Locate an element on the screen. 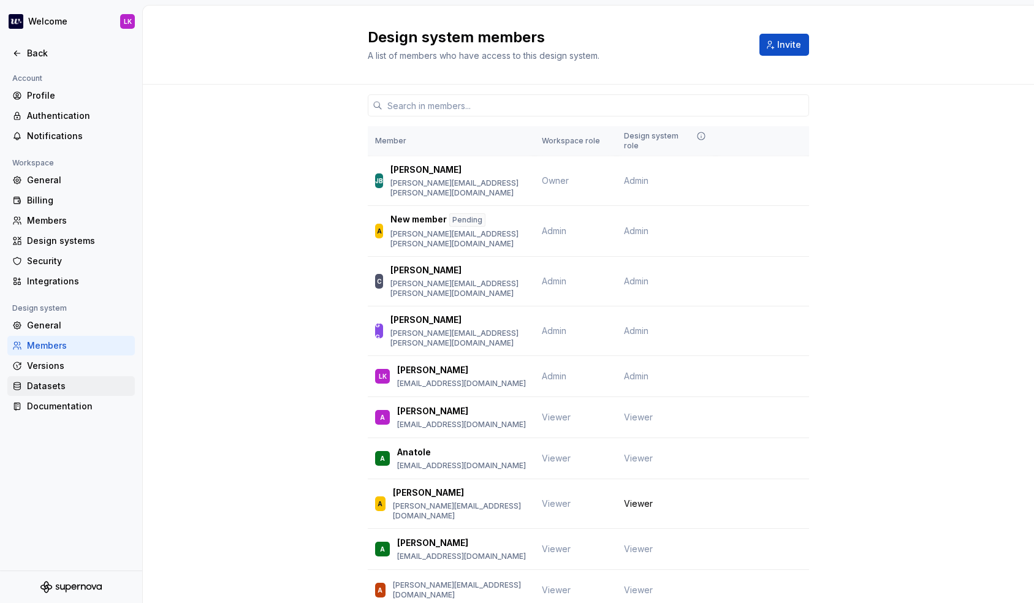 The width and height of the screenshot is (1034, 603). div: Workspace is located at coordinates (33, 163).